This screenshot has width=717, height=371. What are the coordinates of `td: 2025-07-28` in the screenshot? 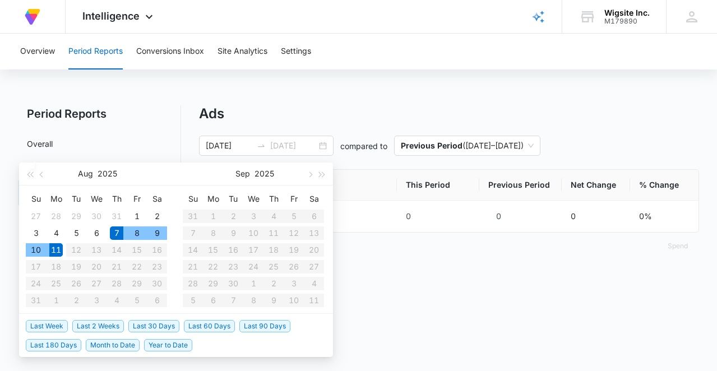 It's located at (56, 216).